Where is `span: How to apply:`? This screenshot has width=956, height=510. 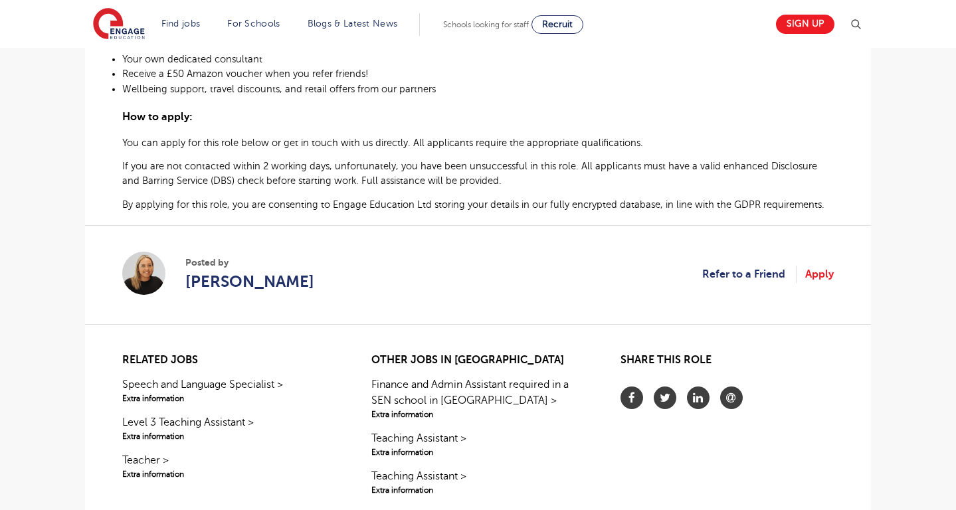 span: How to apply: is located at coordinates (158, 117).